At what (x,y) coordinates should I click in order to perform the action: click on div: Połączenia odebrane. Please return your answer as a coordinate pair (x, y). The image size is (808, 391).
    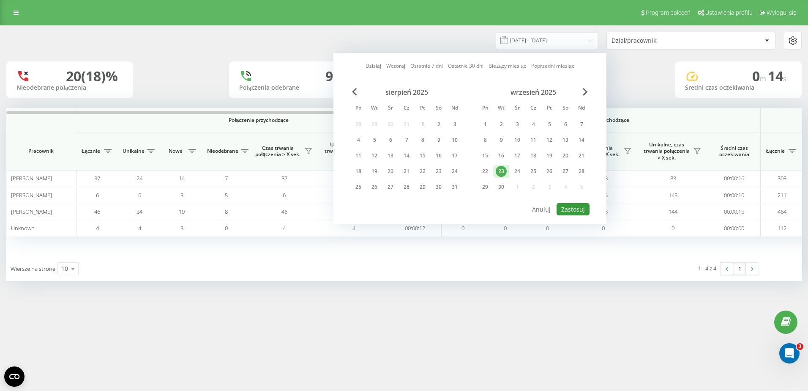
    Looking at the image, I should click on (293, 88).